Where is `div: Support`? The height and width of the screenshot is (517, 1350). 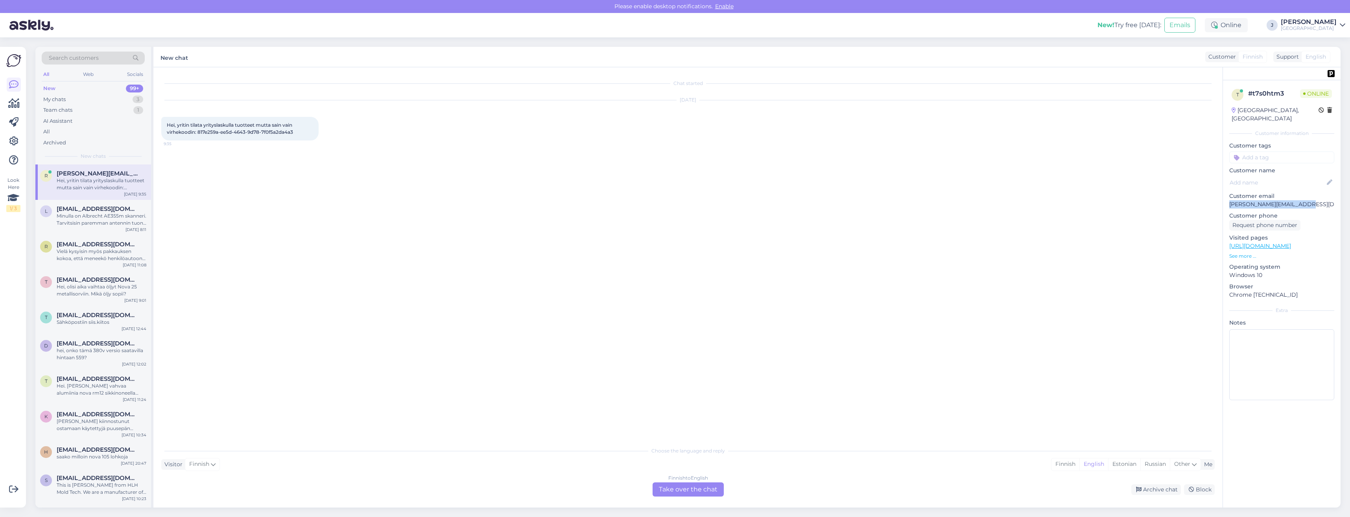
div: Support is located at coordinates (1286, 57).